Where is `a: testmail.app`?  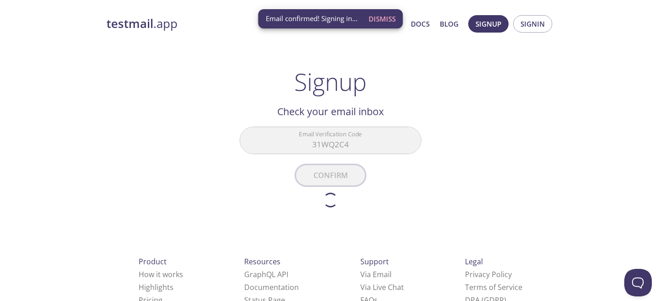
a: testmail.app is located at coordinates (214, 24).